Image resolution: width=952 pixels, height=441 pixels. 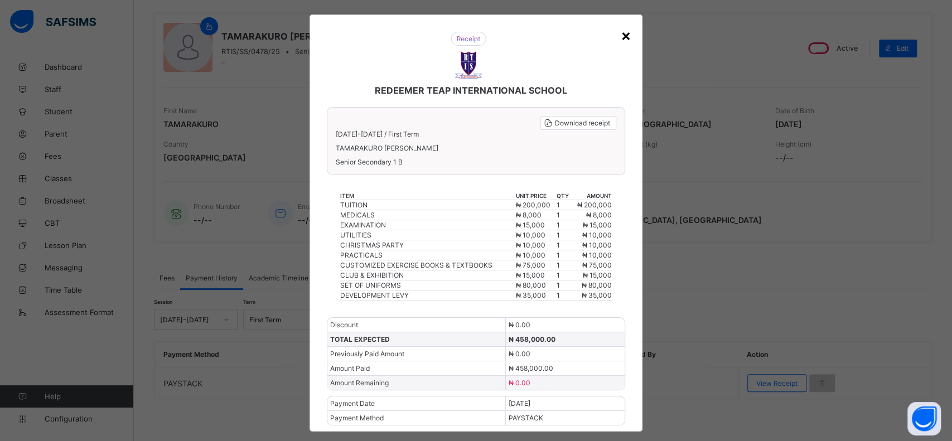 What do you see at coordinates (427, 275) in the screenshot?
I see `div: CLUB & EXHIBITION` at bounding box center [427, 275].